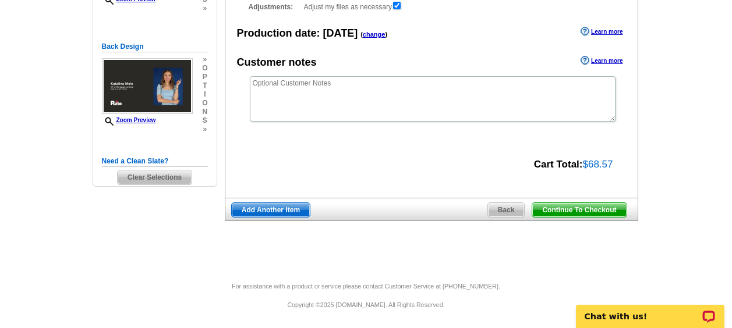  Describe the element at coordinates (204, 94) in the screenshot. I see `span: i` at that location.